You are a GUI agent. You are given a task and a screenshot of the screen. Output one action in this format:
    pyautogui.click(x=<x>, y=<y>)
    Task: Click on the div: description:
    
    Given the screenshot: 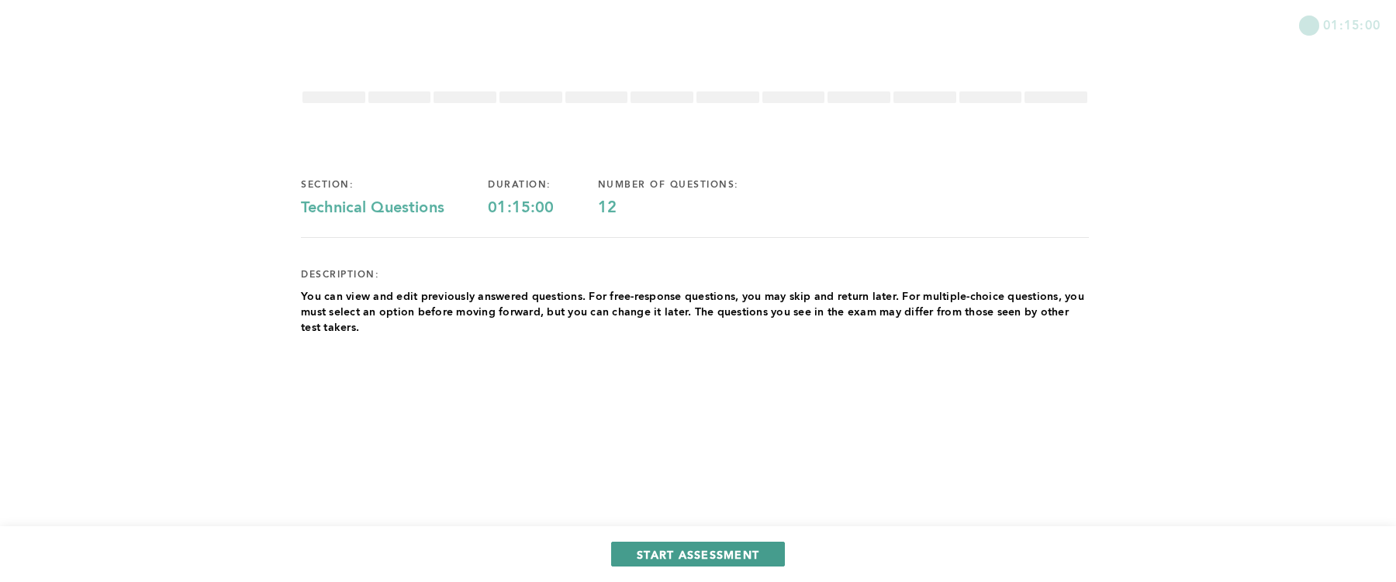 What is the action you would take?
    pyautogui.click(x=340, y=275)
    